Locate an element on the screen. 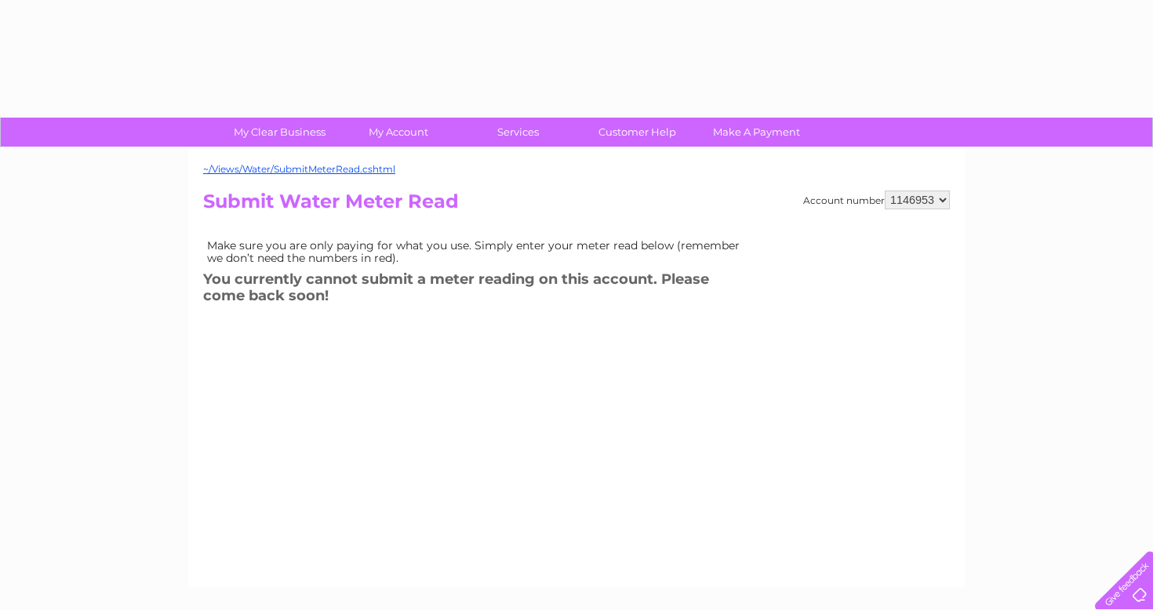 The width and height of the screenshot is (1153, 610). a: My Account is located at coordinates (398, 132).